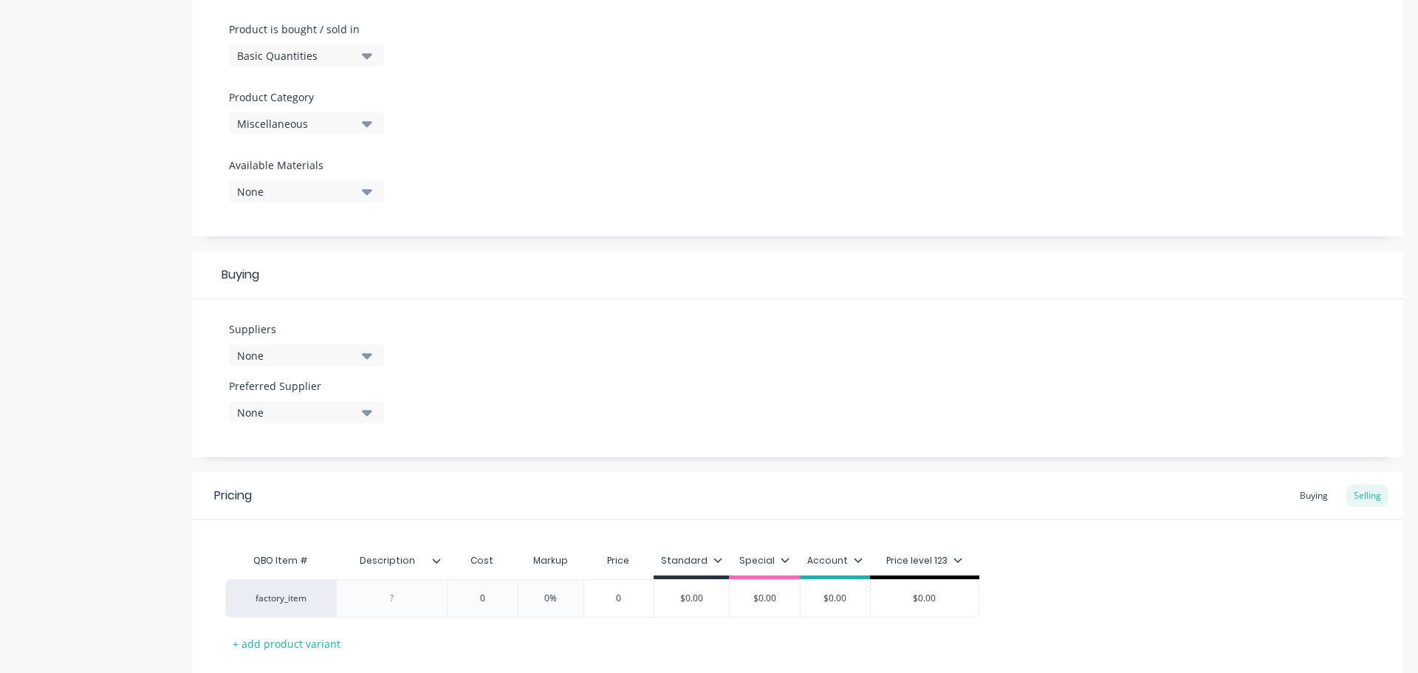 The height and width of the screenshot is (673, 1418). What do you see at coordinates (482, 561) in the screenshot?
I see `div: Cost` at bounding box center [482, 561].